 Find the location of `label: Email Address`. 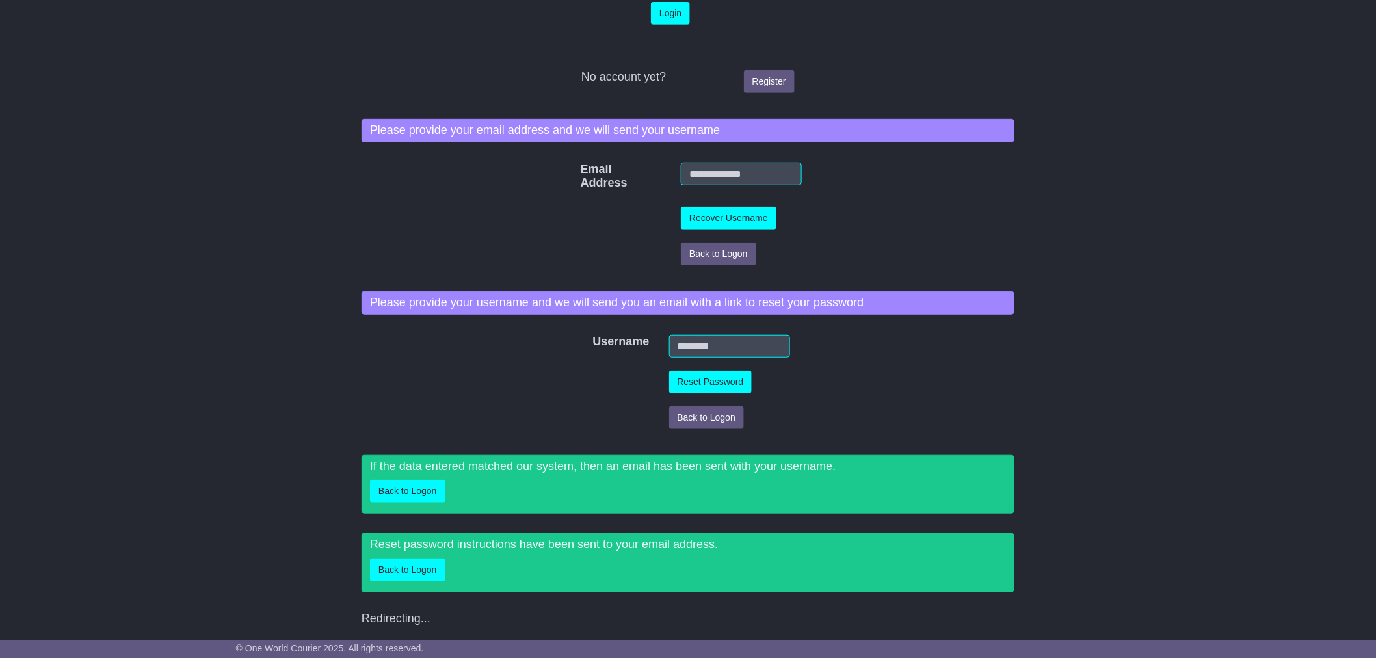

label: Email Address is located at coordinates (586, 176).